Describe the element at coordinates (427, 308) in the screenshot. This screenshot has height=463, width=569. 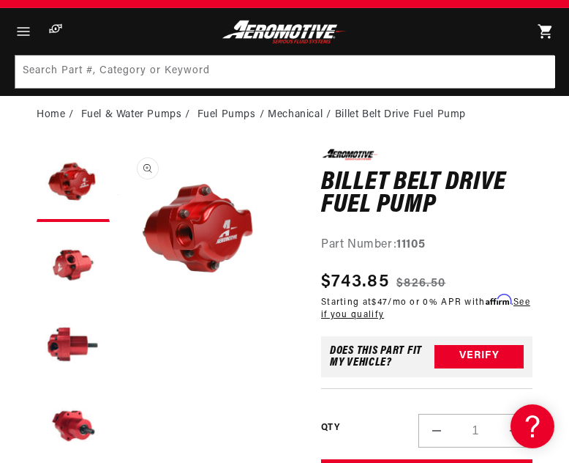
I see `p: Starting at /mo or 0% APR with .` at that location.